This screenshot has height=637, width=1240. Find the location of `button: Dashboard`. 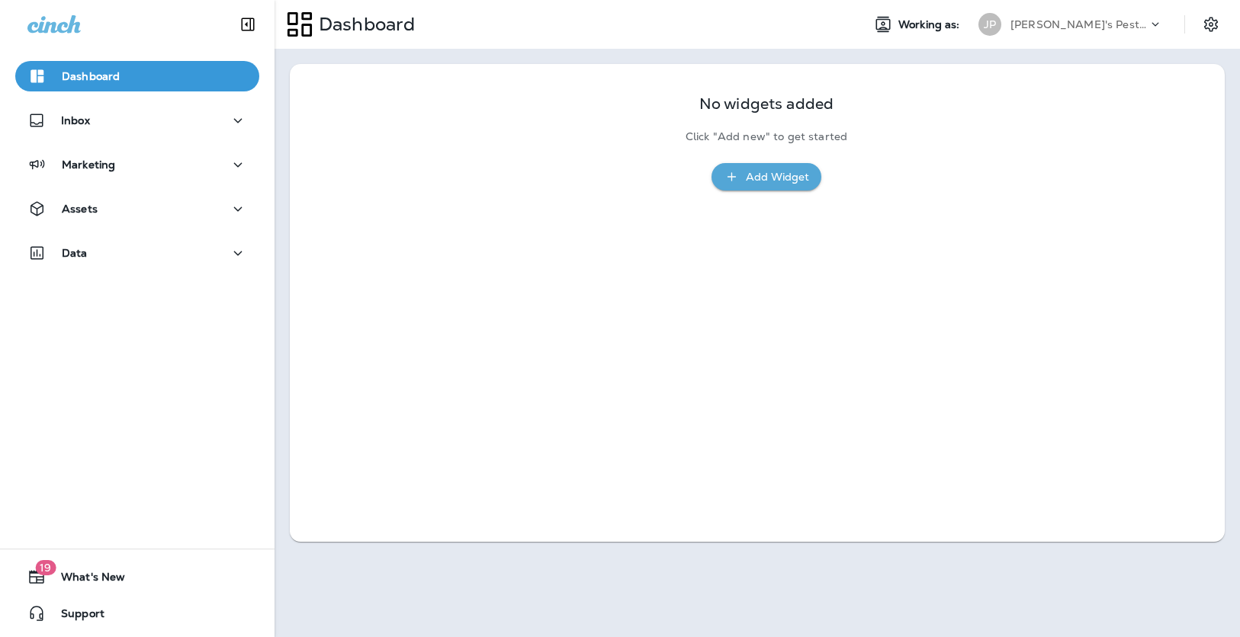

button: Dashboard is located at coordinates (137, 76).